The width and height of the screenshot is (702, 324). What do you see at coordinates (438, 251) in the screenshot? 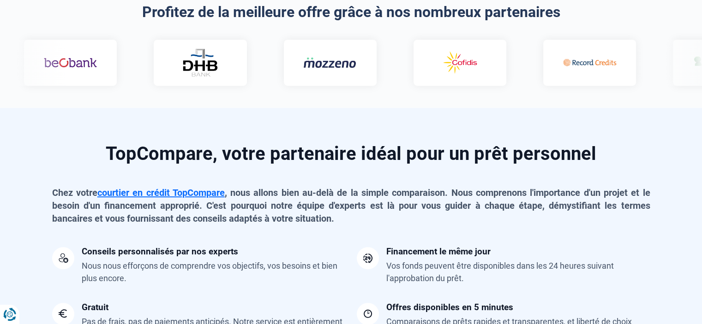
I see `div: Financement le même jour` at bounding box center [438, 251].